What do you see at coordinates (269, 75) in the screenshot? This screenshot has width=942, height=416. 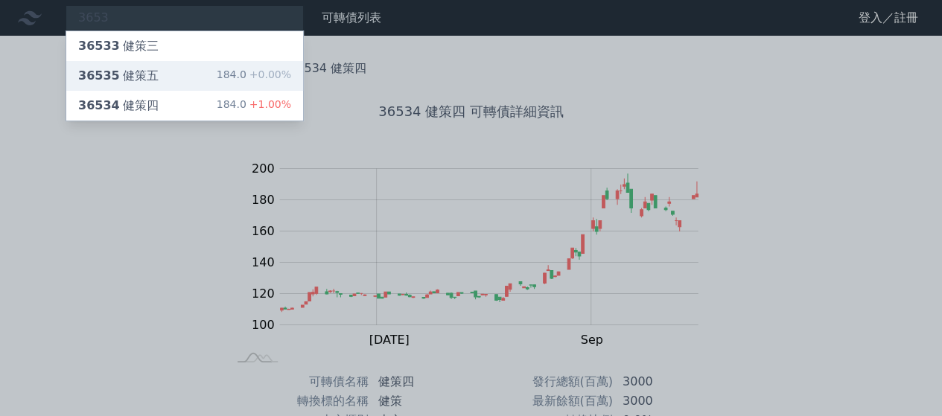 I see `span: +0.00%` at bounding box center [269, 75].